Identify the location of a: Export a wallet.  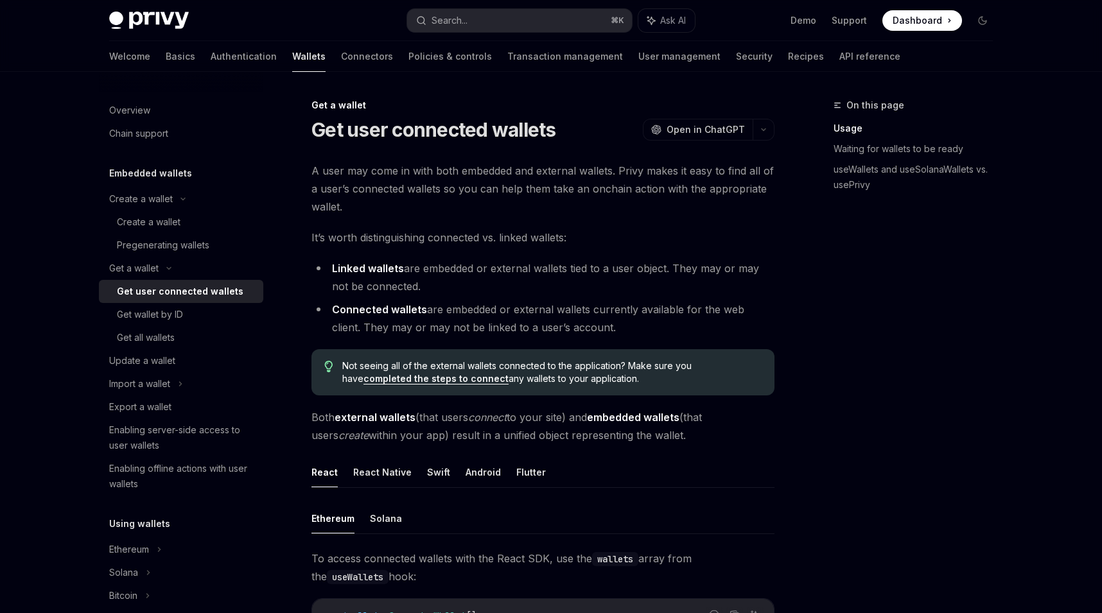
(181, 407).